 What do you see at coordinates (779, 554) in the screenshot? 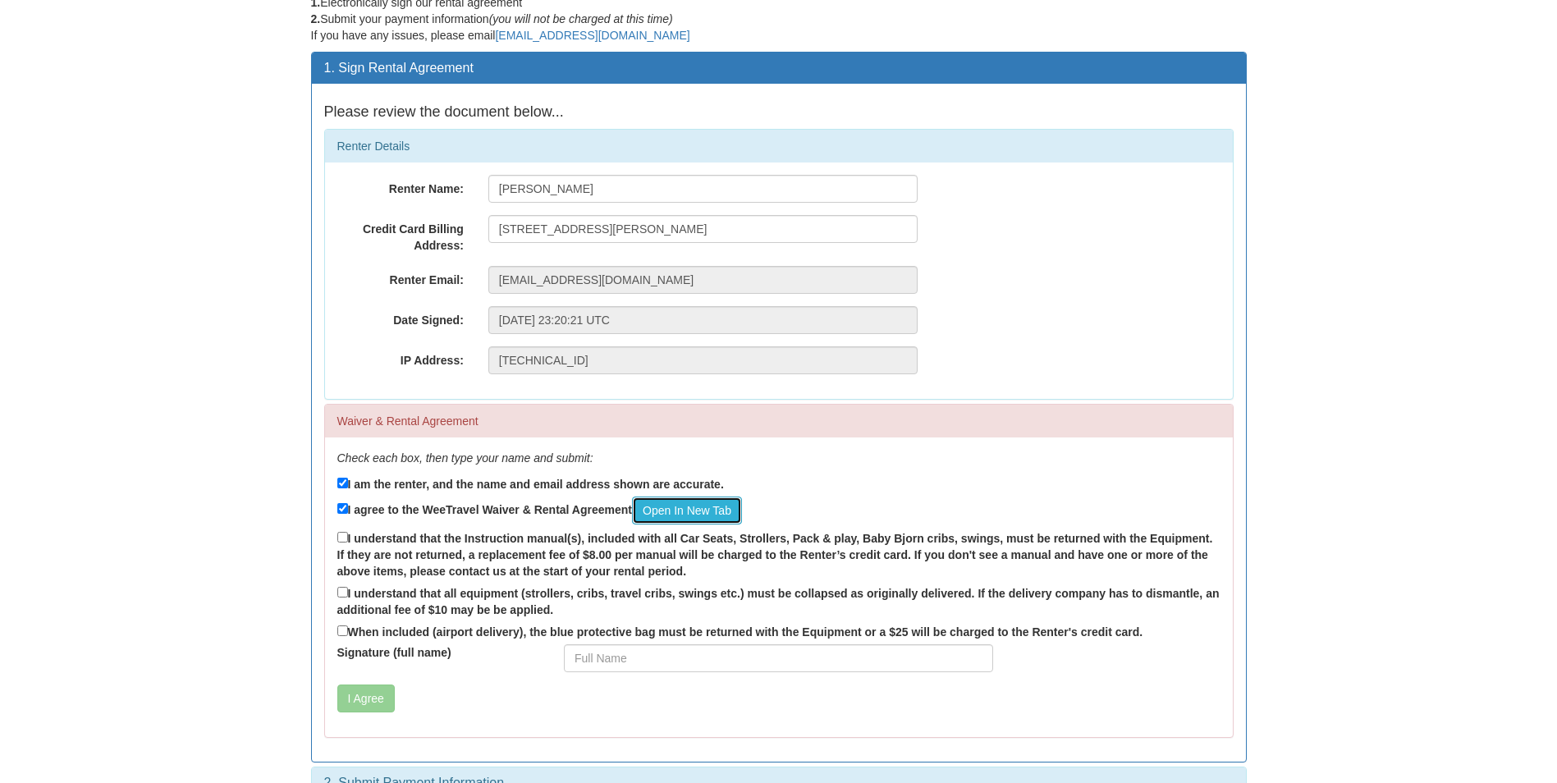
I see `label: I understand that the Instruction manual(s), included with all Car Seats, Strollers, Pack & play,...` at bounding box center [779, 554].